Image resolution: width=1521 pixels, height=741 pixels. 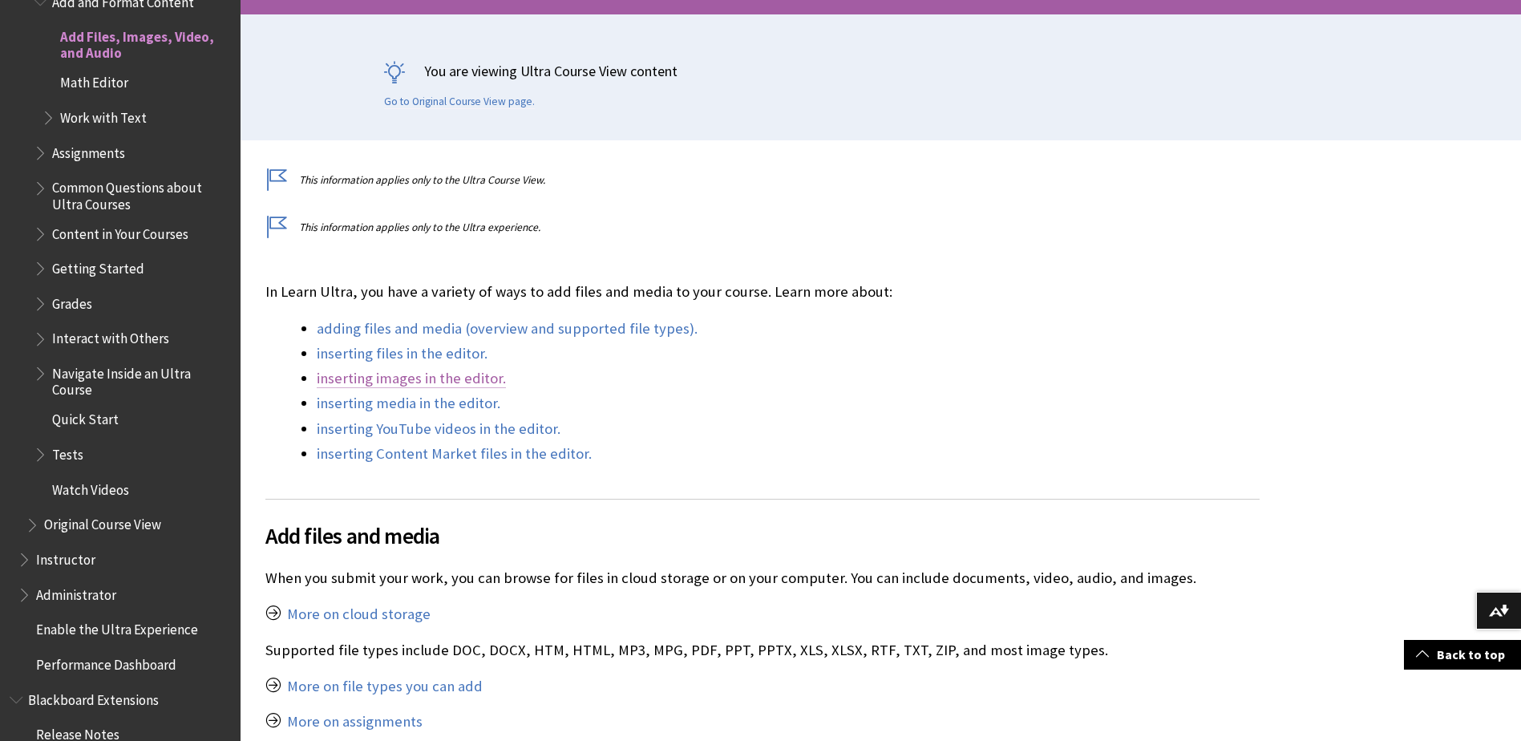 What do you see at coordinates (91, 487) in the screenshot?
I see `span: Watch Videos` at bounding box center [91, 487].